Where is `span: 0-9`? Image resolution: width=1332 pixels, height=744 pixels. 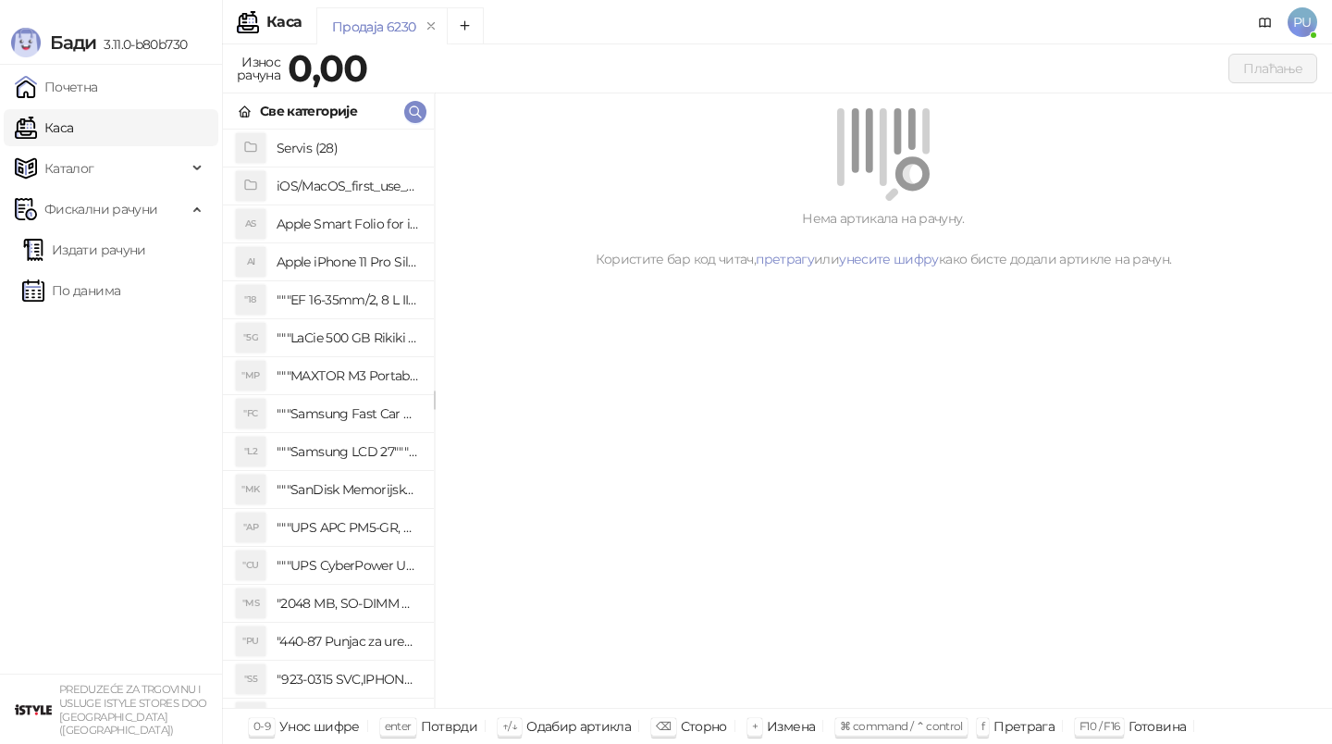 span: 0-9 is located at coordinates (262, 725).